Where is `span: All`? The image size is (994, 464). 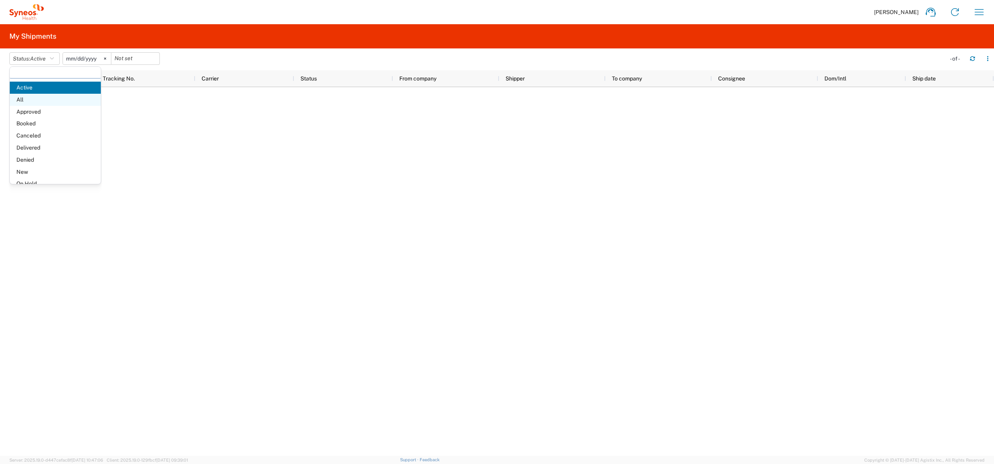 span: All is located at coordinates (55, 100).